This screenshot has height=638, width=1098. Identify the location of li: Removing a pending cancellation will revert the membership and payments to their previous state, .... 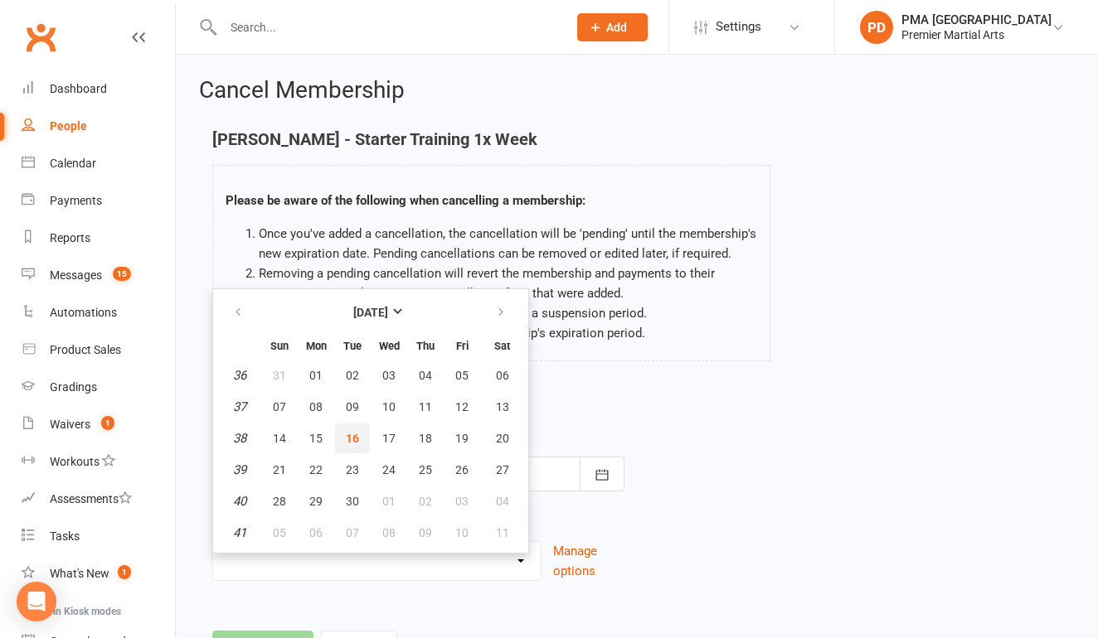
(507, 284).